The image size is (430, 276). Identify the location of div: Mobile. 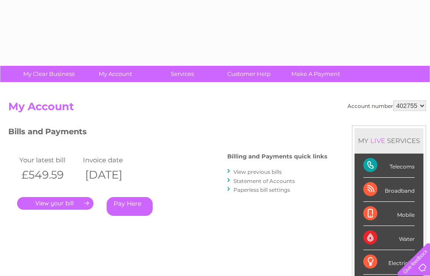
(388, 213).